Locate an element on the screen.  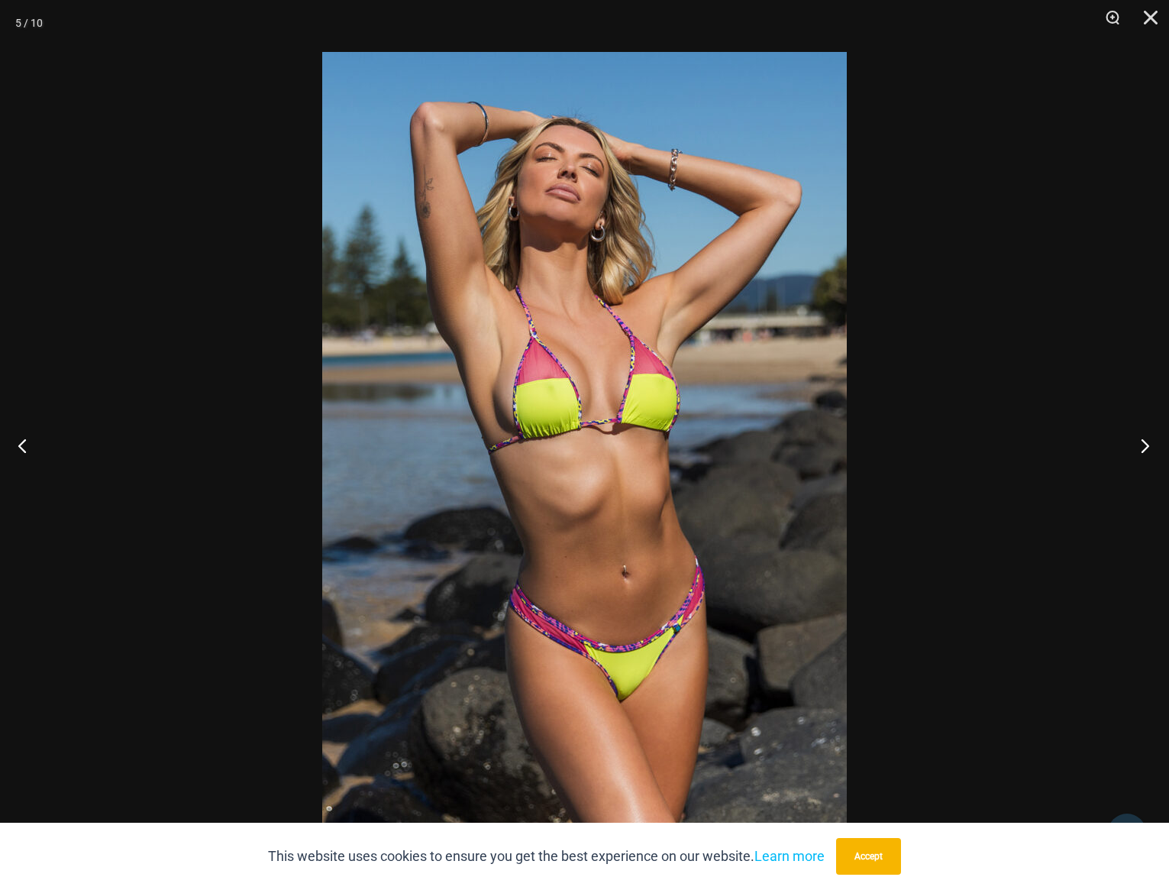
p: This website uses cookies to ensure you get the best experience on our website. is located at coordinates (546, 856).